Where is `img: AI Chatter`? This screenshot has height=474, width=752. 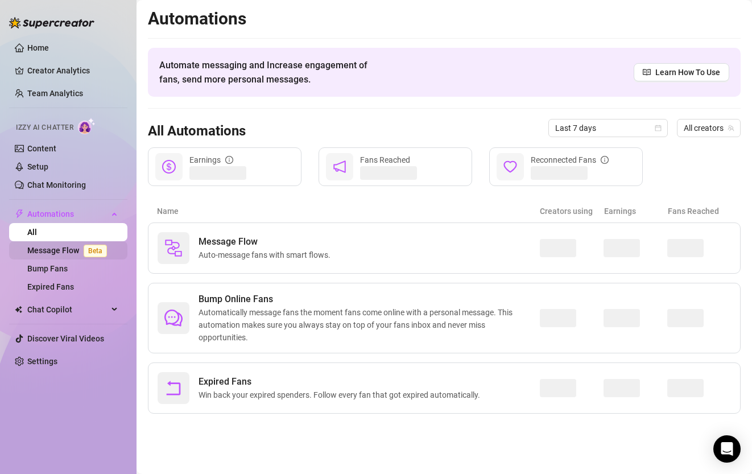 img: AI Chatter is located at coordinates (86, 126).